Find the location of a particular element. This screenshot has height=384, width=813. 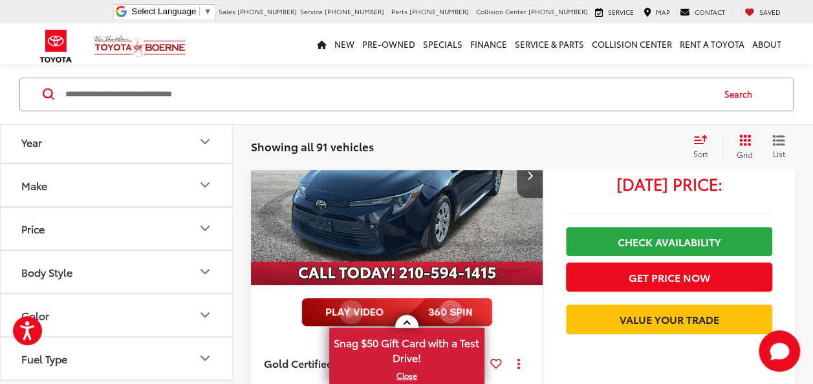

a: Specials is located at coordinates (443, 44).